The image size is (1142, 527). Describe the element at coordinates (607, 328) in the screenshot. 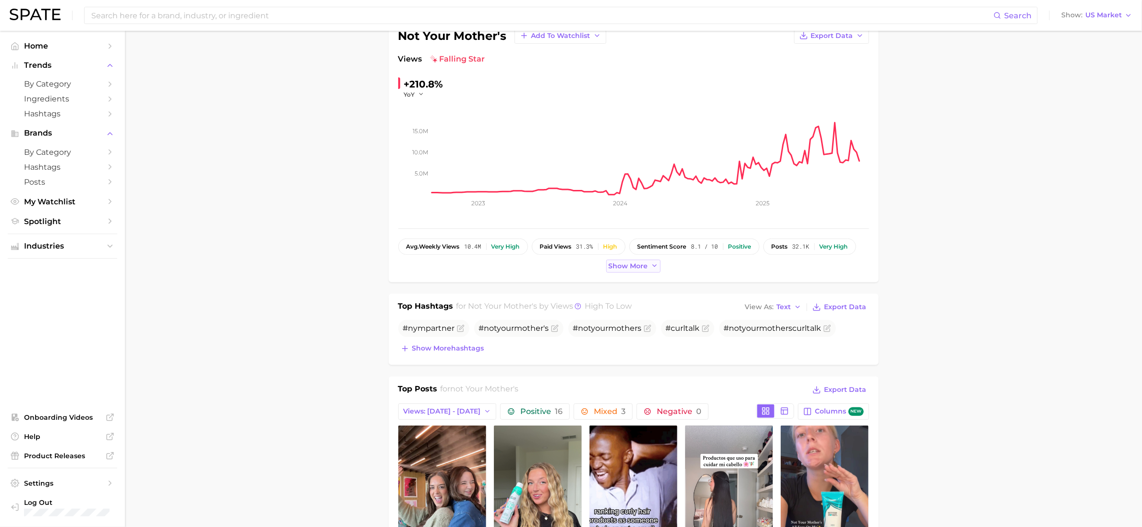

I see `span: # mothers` at that location.